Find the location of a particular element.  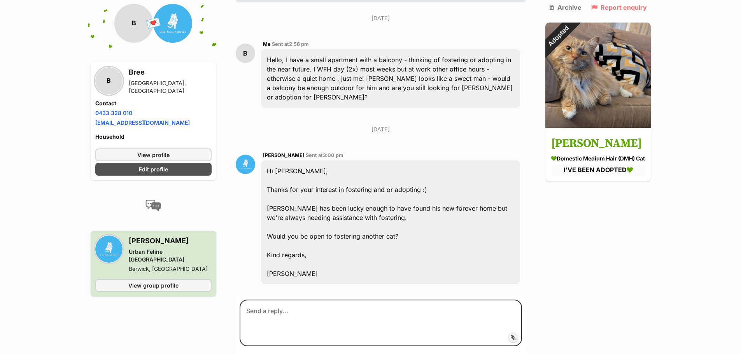

a: Edit profile is located at coordinates (153, 169).